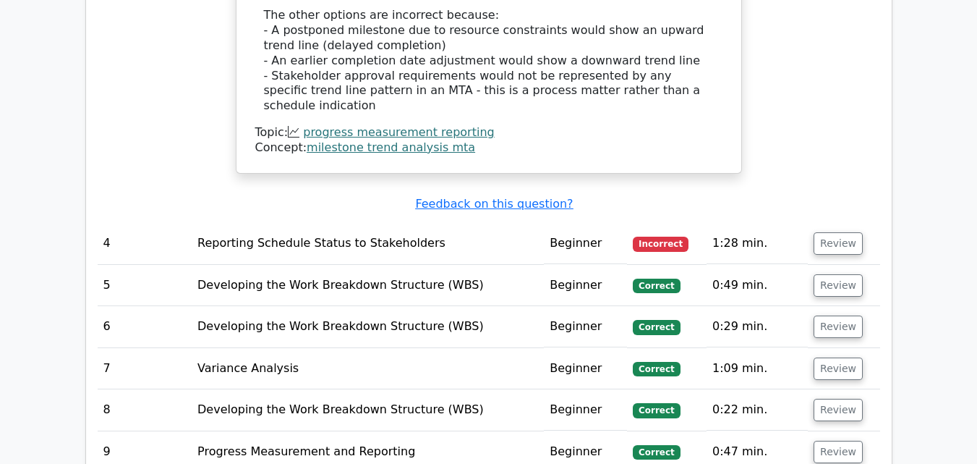 Image resolution: width=977 pixels, height=464 pixels. Describe the element at coordinates (494, 203) in the screenshot. I see `a: Feedback on this question?` at that location.